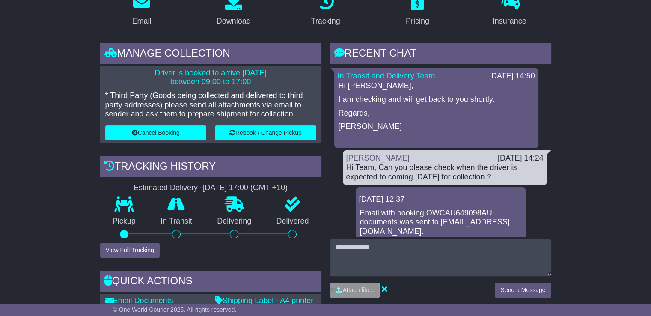  What do you see at coordinates (234, 21) in the screenshot?
I see `div: Download` at bounding box center [234, 21].